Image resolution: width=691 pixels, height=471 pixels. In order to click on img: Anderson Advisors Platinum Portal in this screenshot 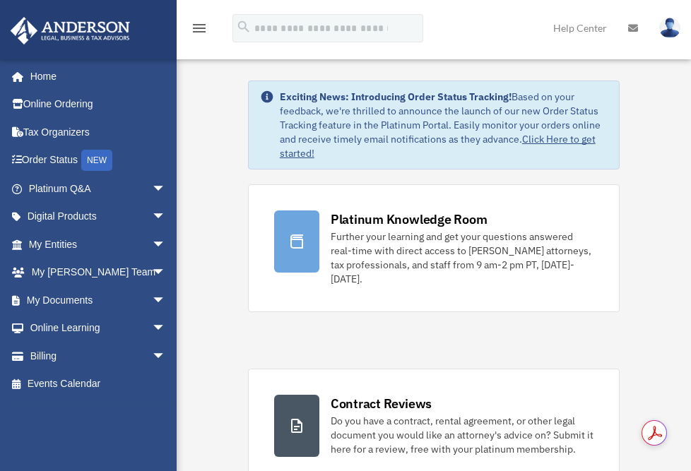, I will do `click(70, 30)`.